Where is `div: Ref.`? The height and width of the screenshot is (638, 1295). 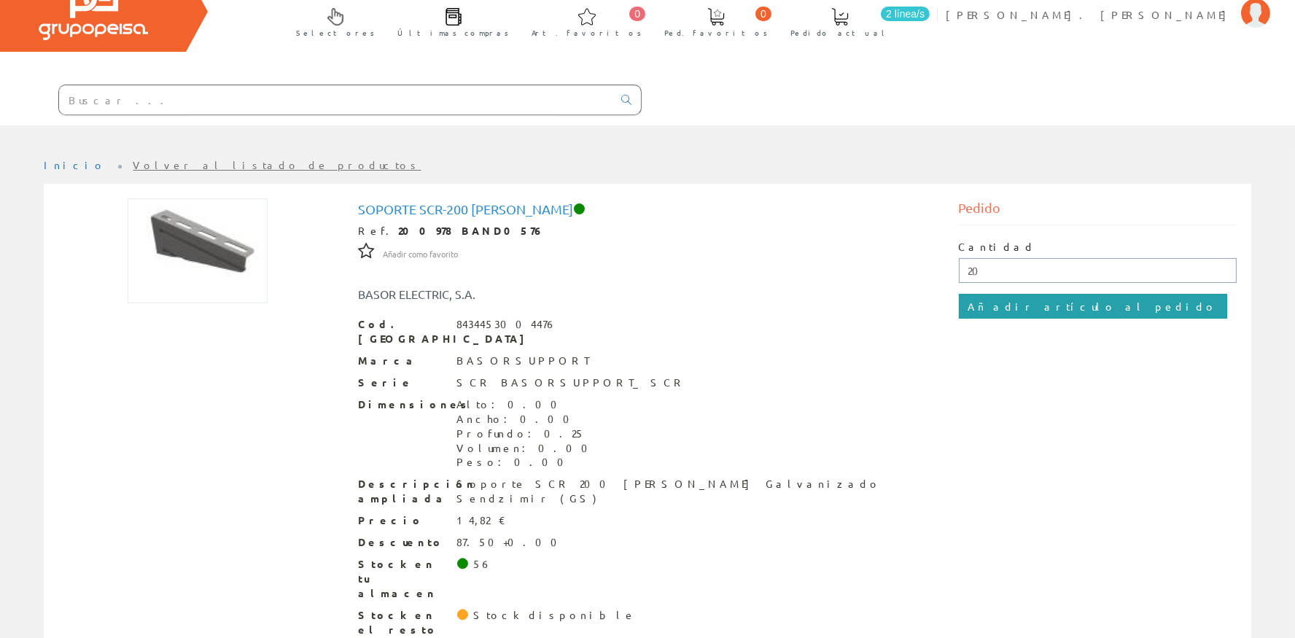 div: Ref. is located at coordinates (648, 231).